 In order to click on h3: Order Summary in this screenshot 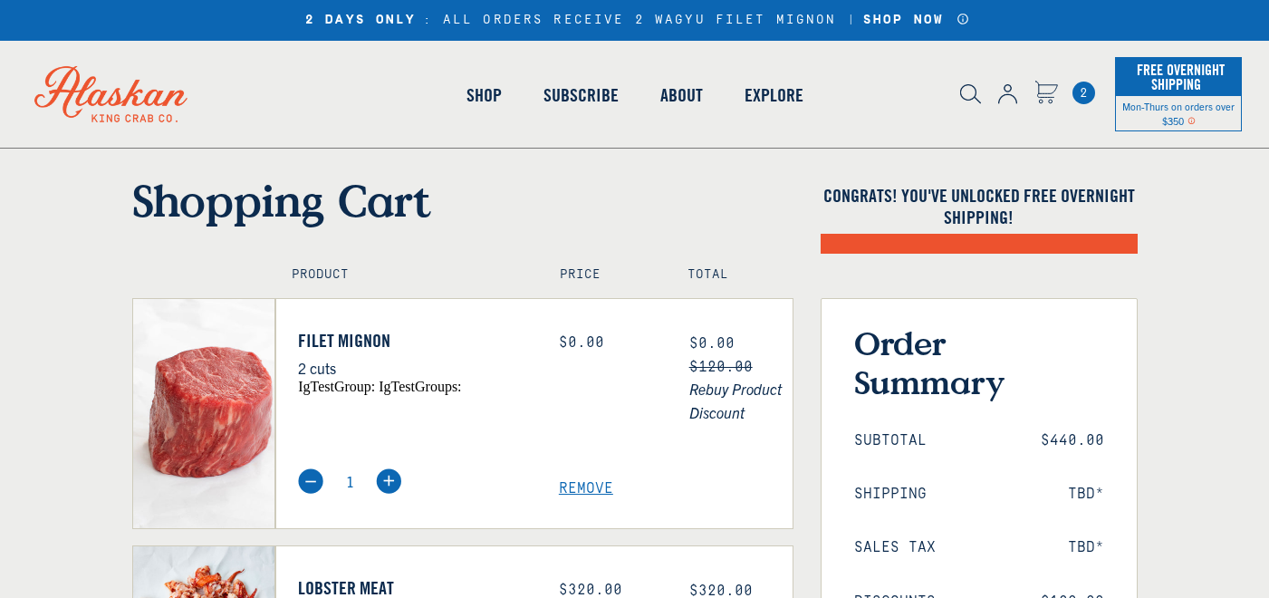, I will do `click(979, 362)`.